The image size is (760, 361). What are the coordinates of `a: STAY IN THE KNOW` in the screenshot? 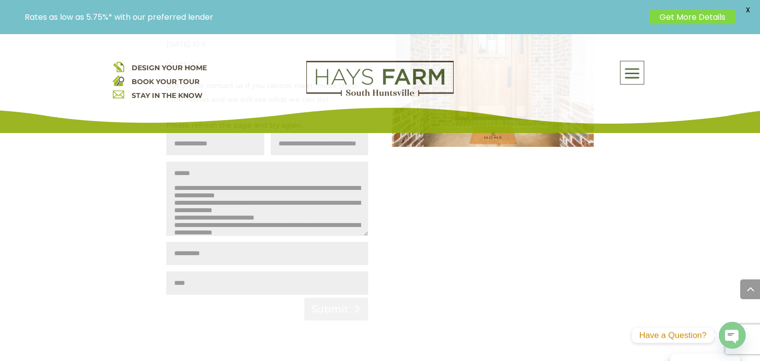 It's located at (167, 95).